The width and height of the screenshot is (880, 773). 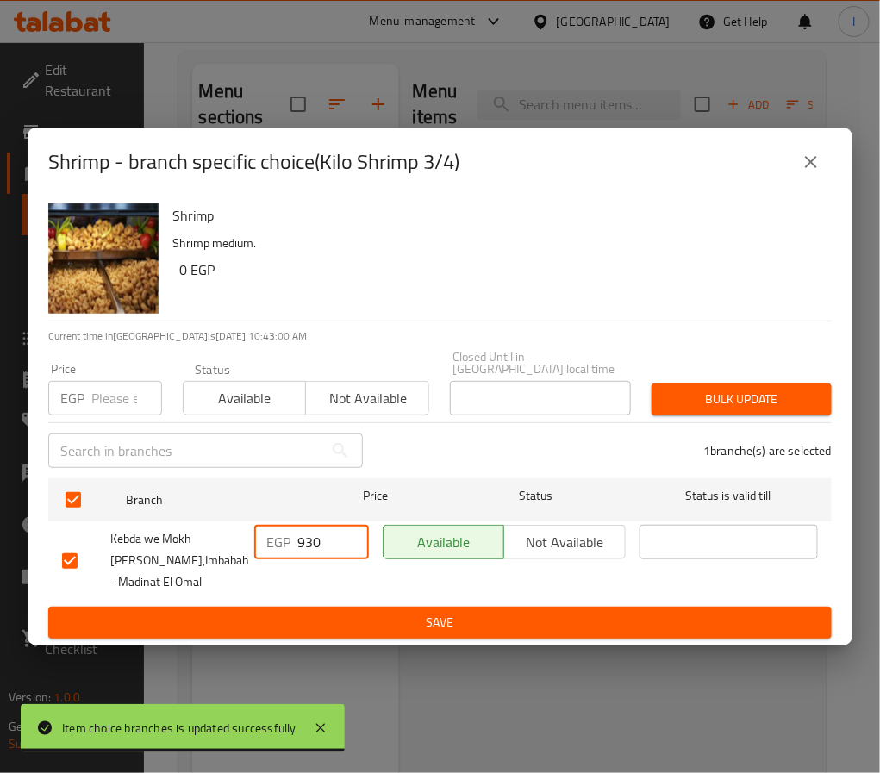 I want to click on span: Price, so click(x=376, y=495).